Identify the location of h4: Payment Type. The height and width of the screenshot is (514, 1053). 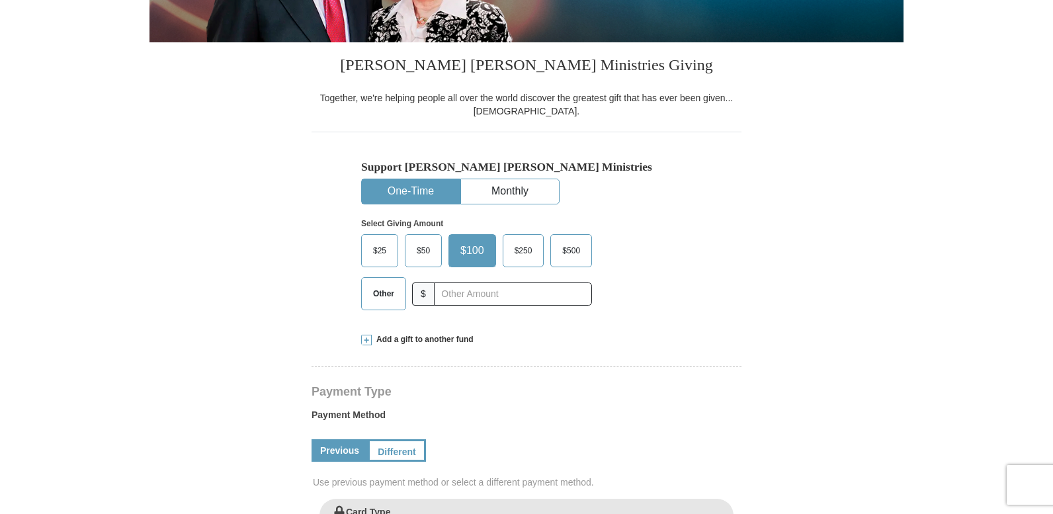
(526, 391).